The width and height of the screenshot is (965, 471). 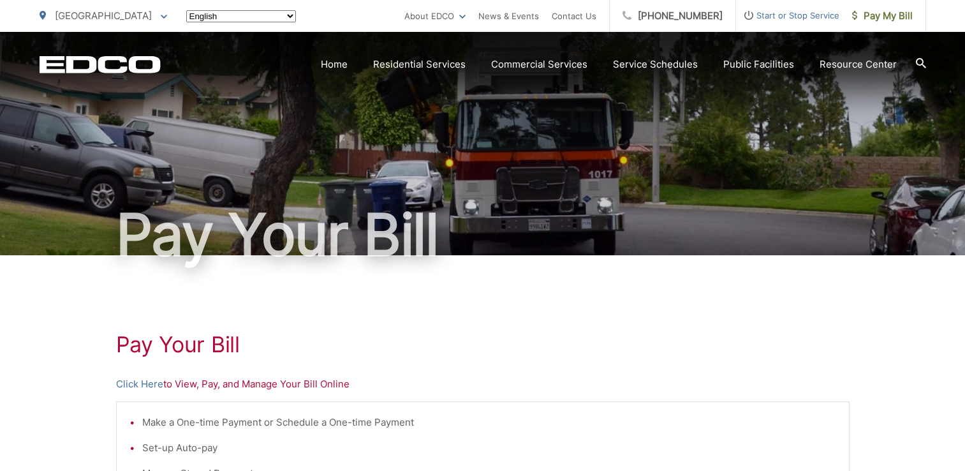 I want to click on li: Set-up Auto-pay, so click(x=489, y=448).